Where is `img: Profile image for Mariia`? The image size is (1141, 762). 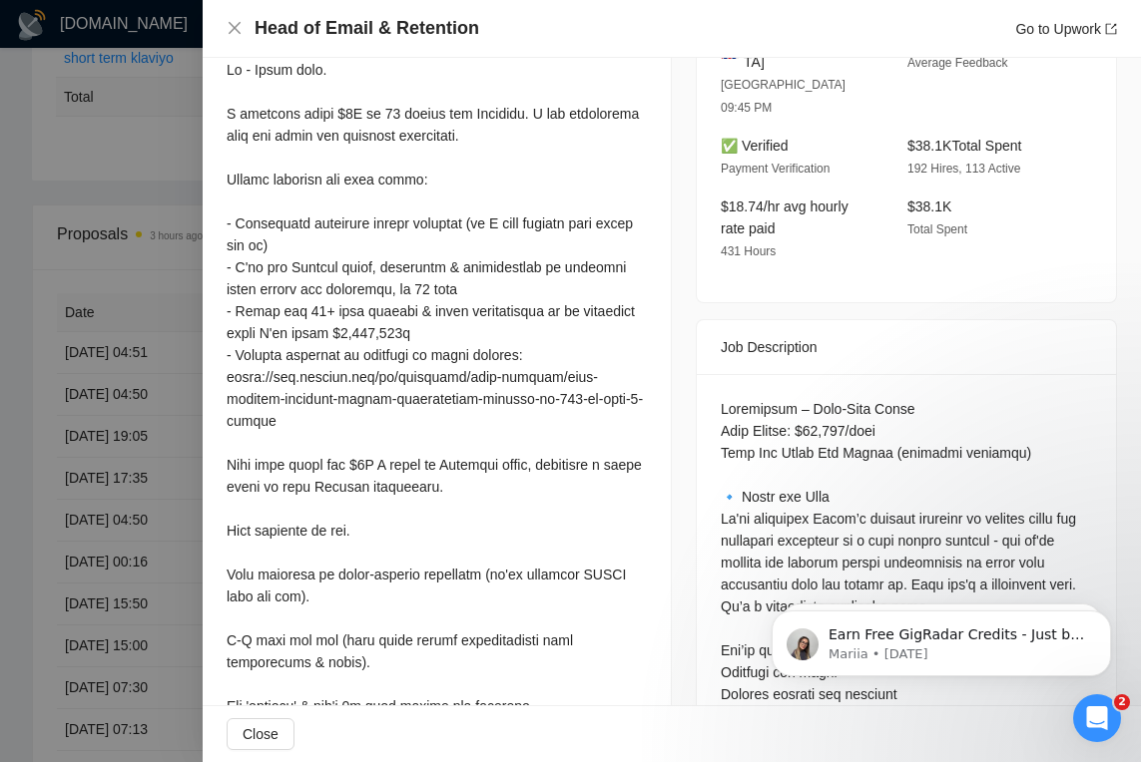
img: Profile image for Mariia is located at coordinates (61, 76).